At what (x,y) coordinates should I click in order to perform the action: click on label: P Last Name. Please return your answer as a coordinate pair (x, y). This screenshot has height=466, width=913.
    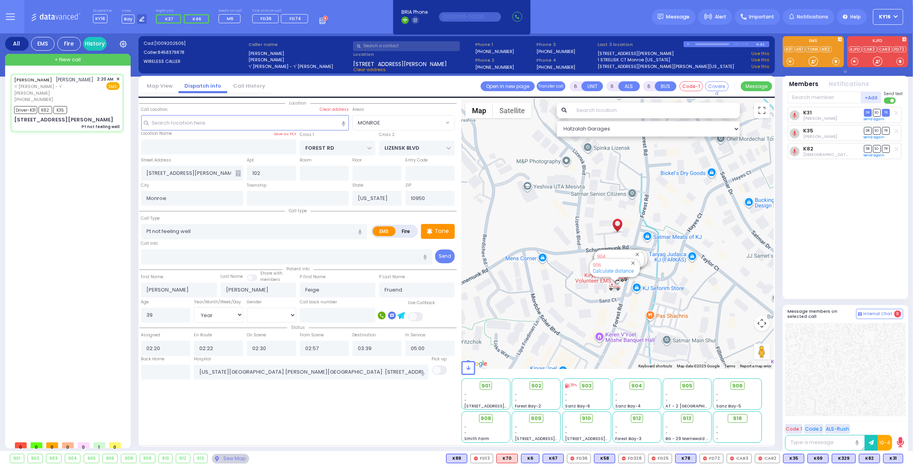
    Looking at the image, I should click on (392, 277).